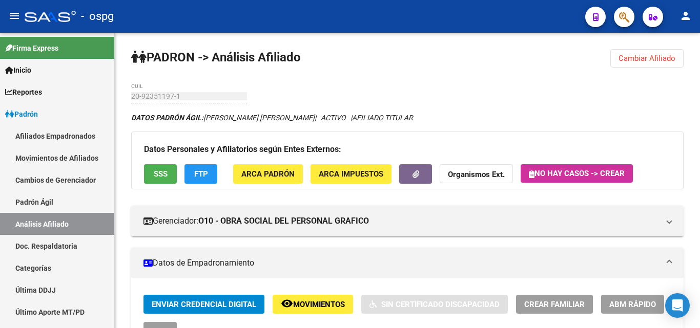 This screenshot has width=700, height=328. I want to click on button: Crear Familiar, so click(554, 304).